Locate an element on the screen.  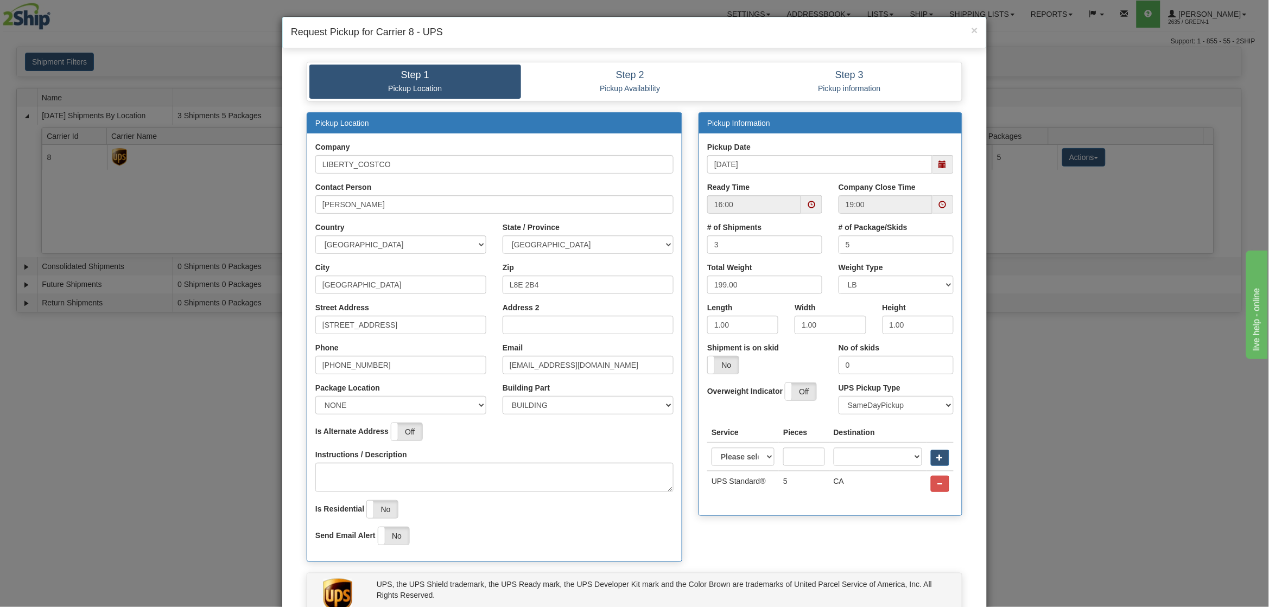
h4: Step 2 is located at coordinates (630, 75).